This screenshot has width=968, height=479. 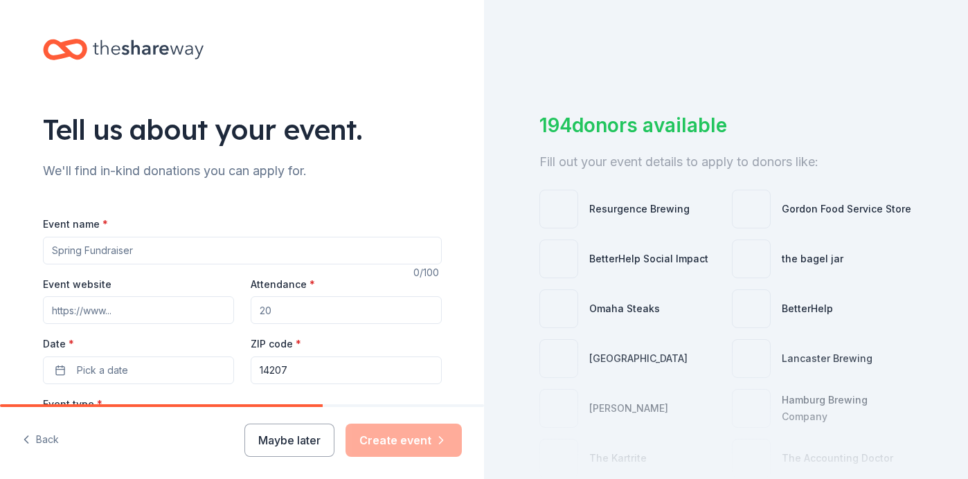 What do you see at coordinates (726, 125) in the screenshot?
I see `div: 194 donors available` at bounding box center [726, 125].